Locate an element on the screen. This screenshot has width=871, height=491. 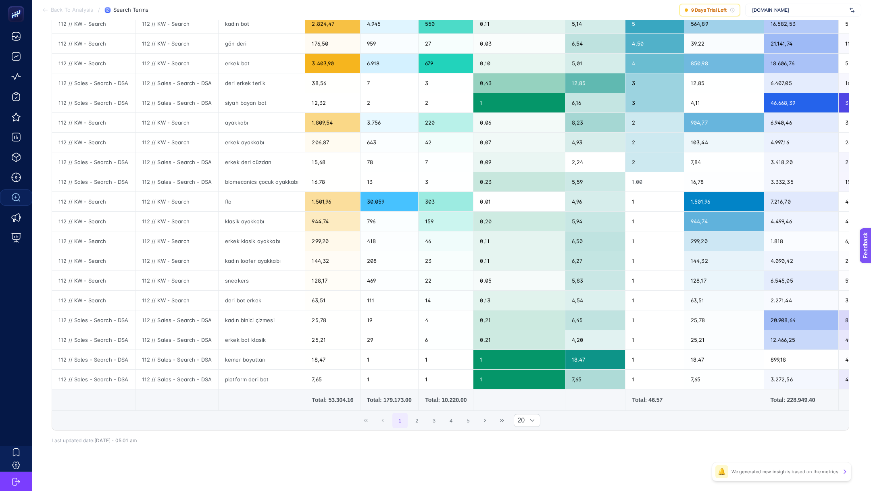
div: erkek bot klasik is located at coordinates (262, 340).